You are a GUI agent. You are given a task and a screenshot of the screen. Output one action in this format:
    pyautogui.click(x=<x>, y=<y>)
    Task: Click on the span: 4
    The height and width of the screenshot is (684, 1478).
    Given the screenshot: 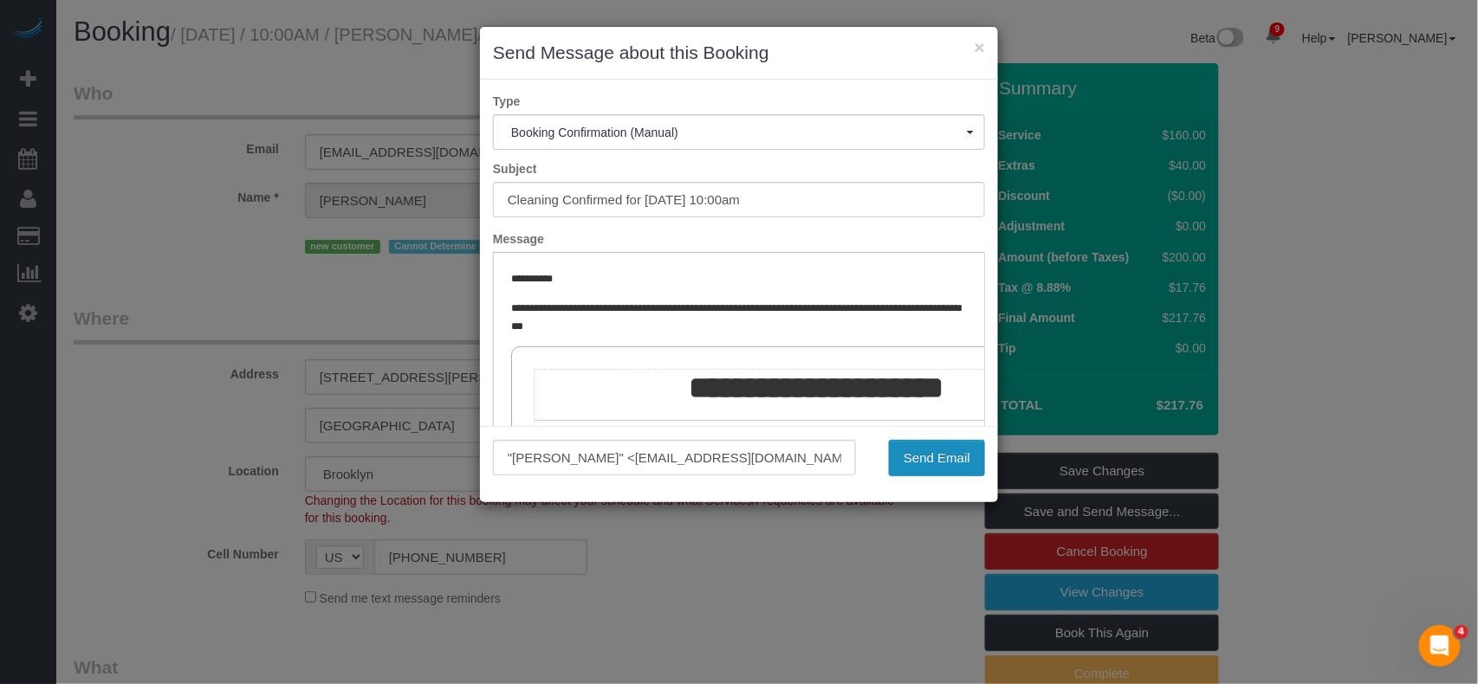 What is the action you would take?
    pyautogui.click(x=1462, y=632)
    